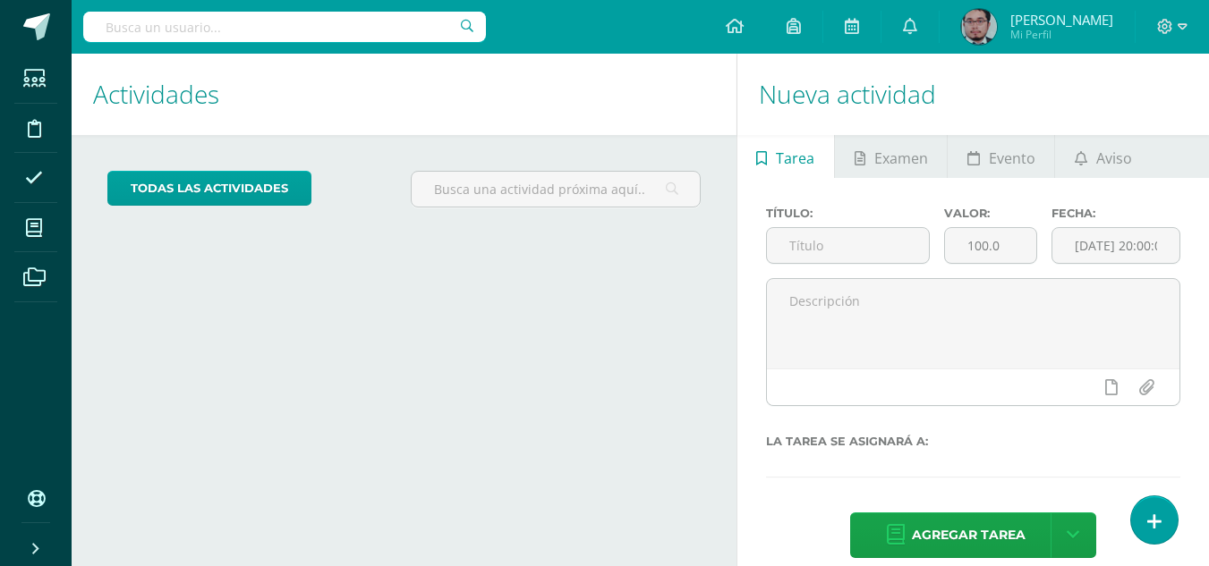 Image resolution: width=1209 pixels, height=566 pixels. Describe the element at coordinates (848, 245) in the screenshot. I see `input: Título` at that location.